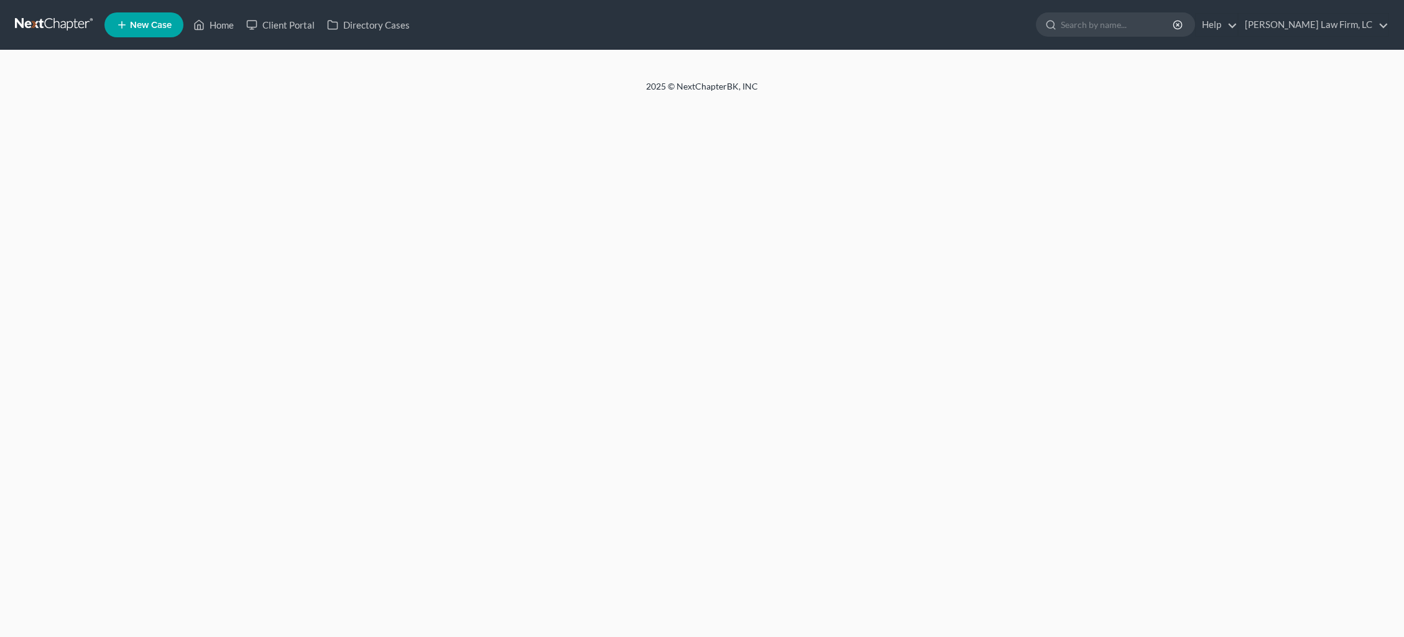 The height and width of the screenshot is (637, 1404). What do you see at coordinates (368, 25) in the screenshot?
I see `a: Directory Cases` at bounding box center [368, 25].